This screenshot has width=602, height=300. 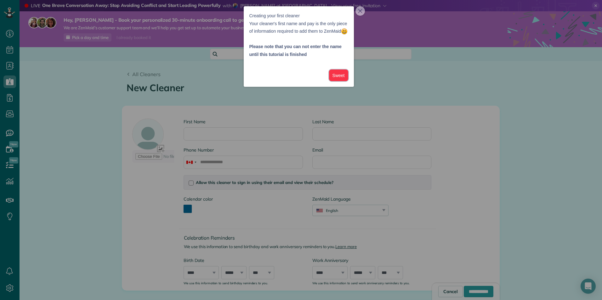 What do you see at coordinates (299, 47) in the screenshot?
I see `div: Creating your first cleanerYour cleaner&amp;#39;s first name and pay is the only piece of informa...` at bounding box center [299, 47].